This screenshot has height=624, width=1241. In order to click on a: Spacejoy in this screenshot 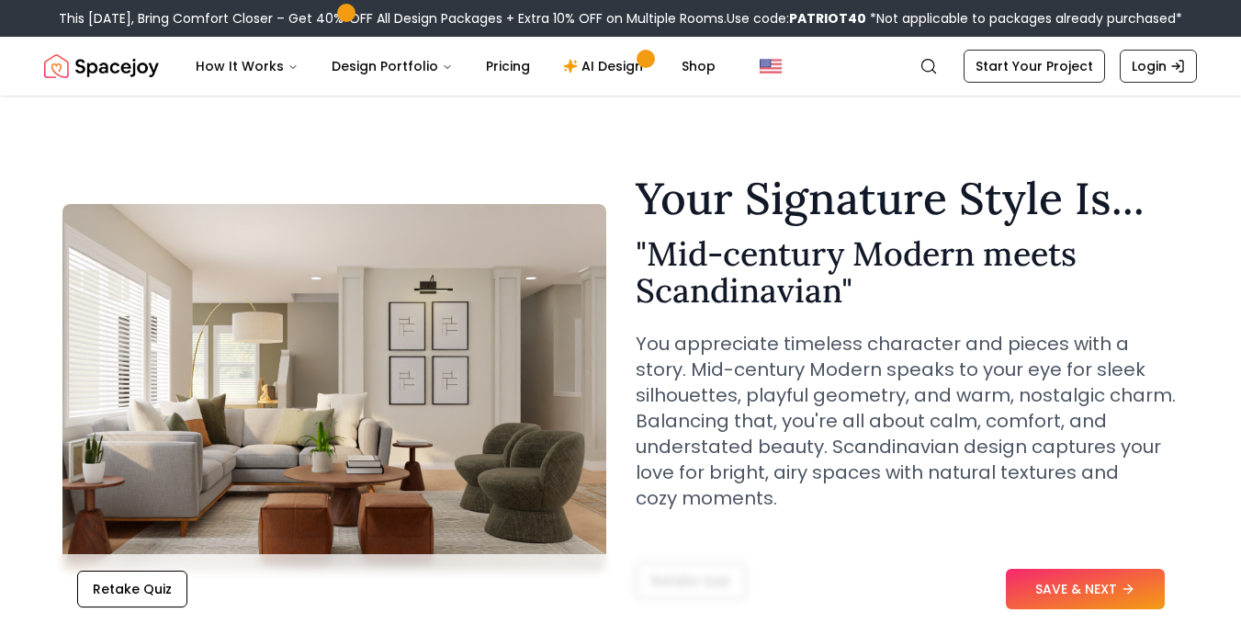, I will do `click(101, 66)`.